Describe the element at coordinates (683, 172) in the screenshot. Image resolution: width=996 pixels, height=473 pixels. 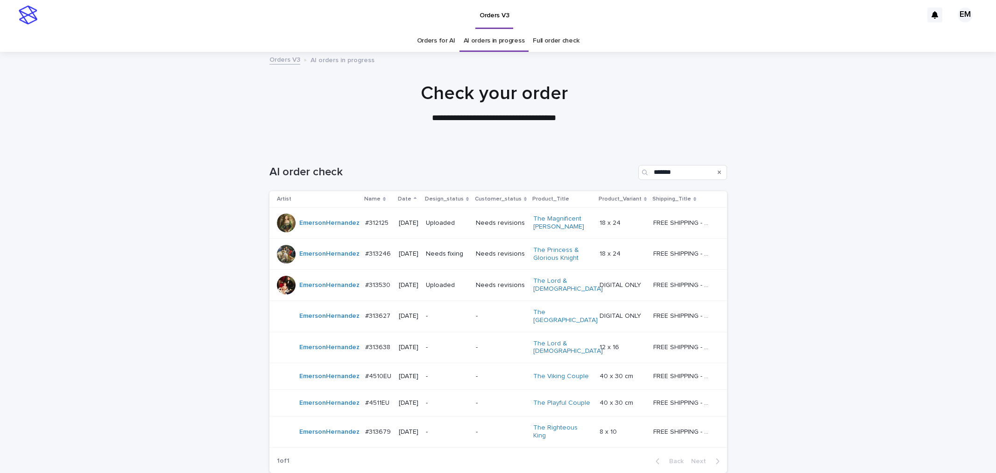
I see `input: Search` at that location.